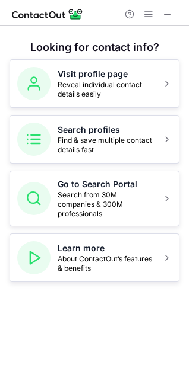 Image resolution: width=189 pixels, height=378 pixels. I want to click on img: Visit profile page, so click(34, 84).